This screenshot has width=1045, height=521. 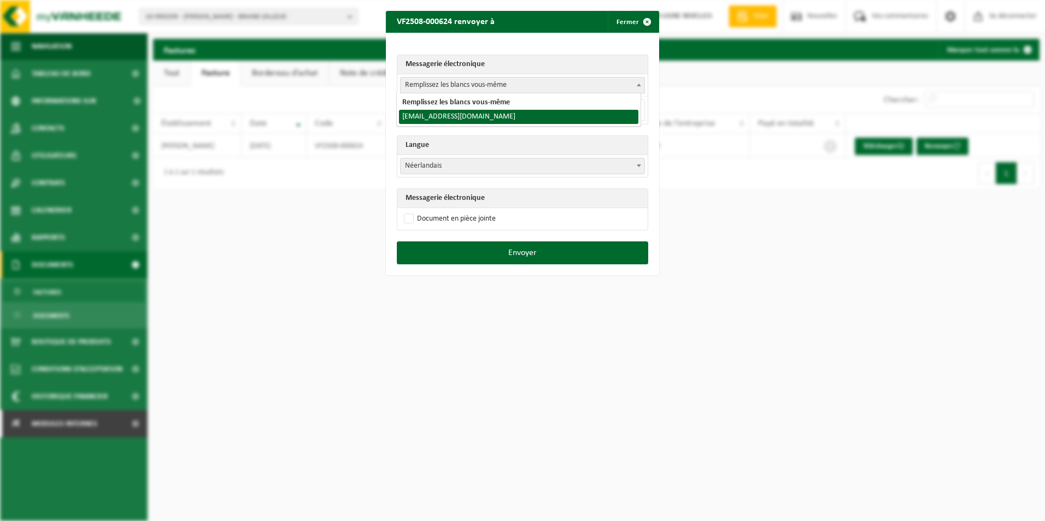 I want to click on button: Envoyer, so click(x=523, y=253).